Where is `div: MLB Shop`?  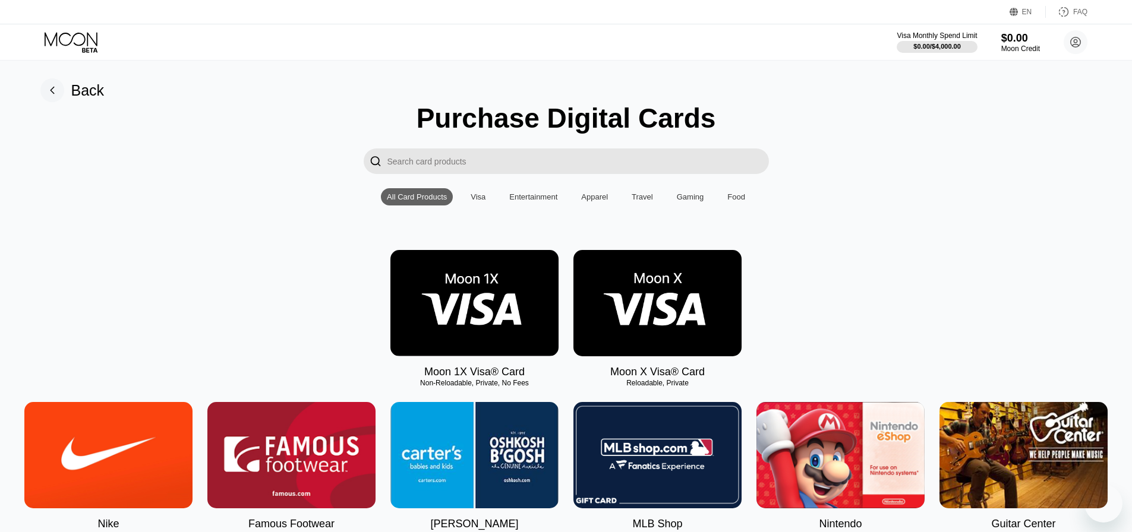
div: MLB Shop is located at coordinates (657, 524).